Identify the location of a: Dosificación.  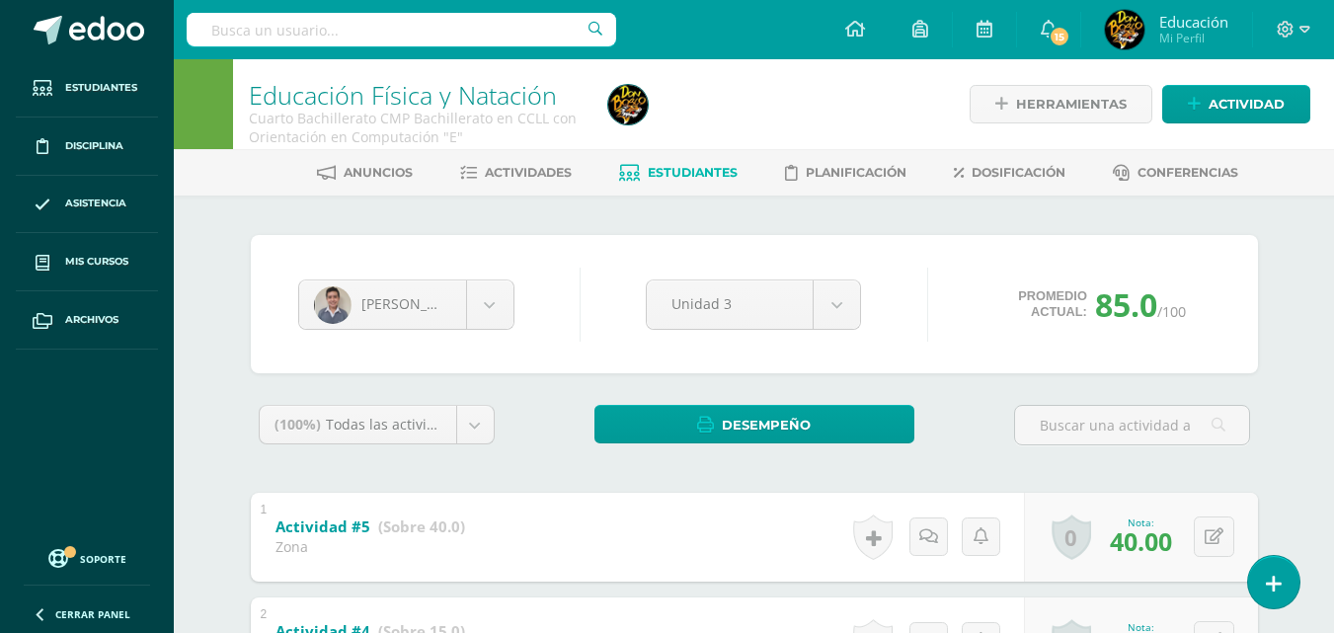
(1009, 173).